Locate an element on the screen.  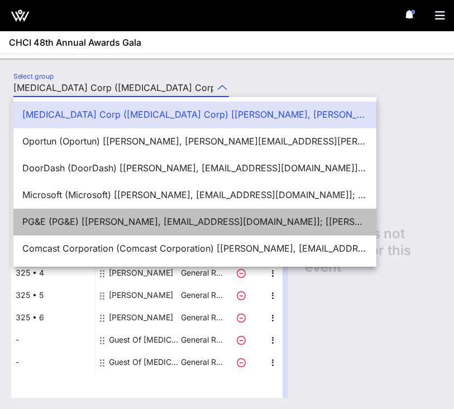
div: 325 • 3 is located at coordinates (53, 250).